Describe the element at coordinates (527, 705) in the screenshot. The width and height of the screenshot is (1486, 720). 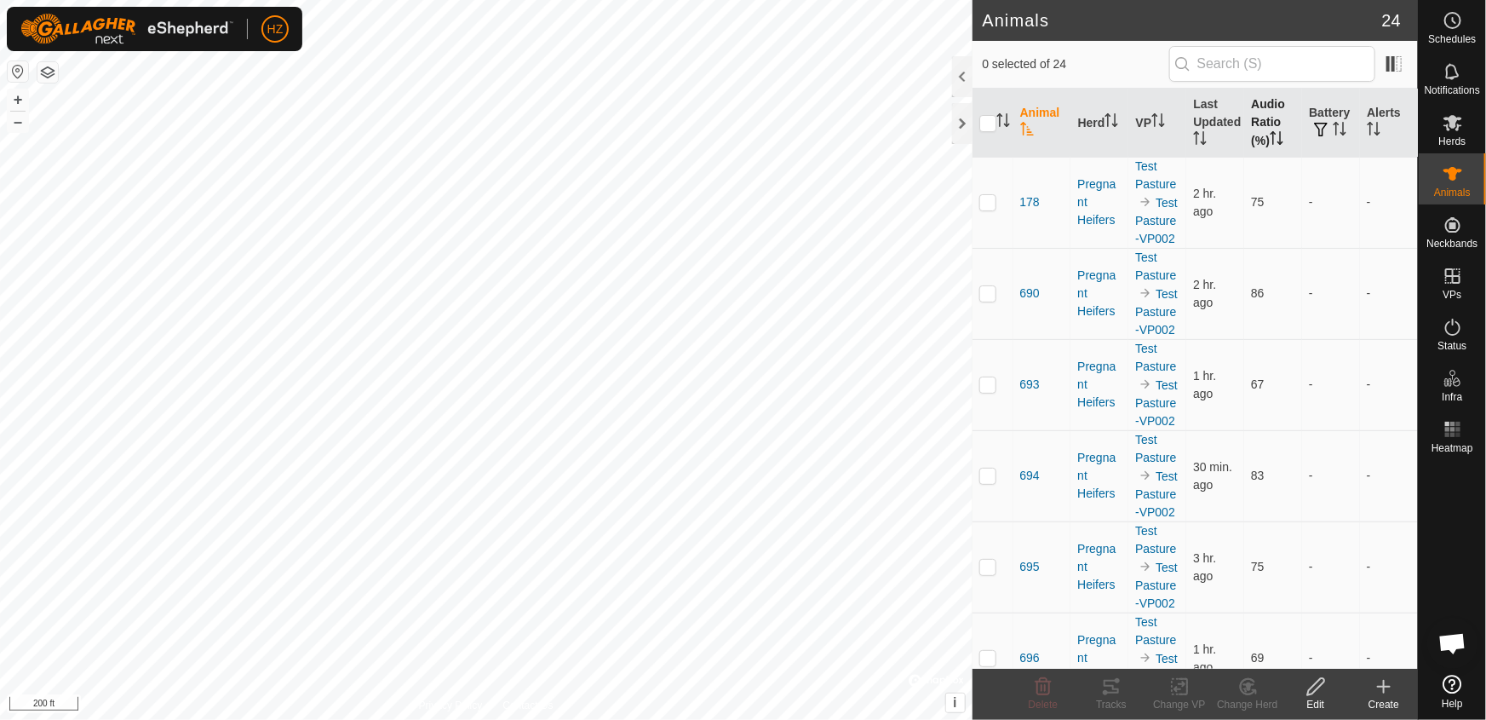
I see `a: Contact Us` at that location.